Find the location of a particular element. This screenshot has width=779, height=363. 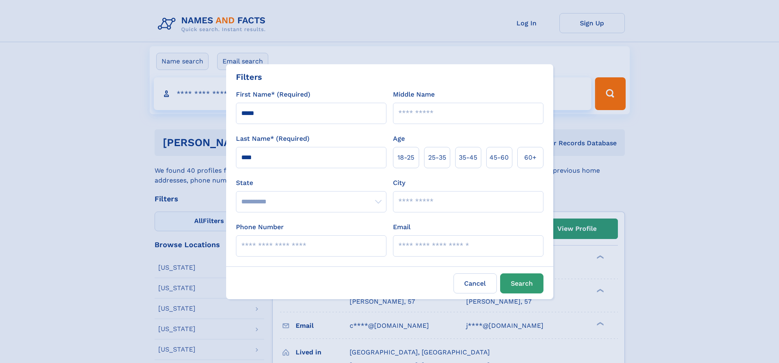

label: Email is located at coordinates (402, 227).